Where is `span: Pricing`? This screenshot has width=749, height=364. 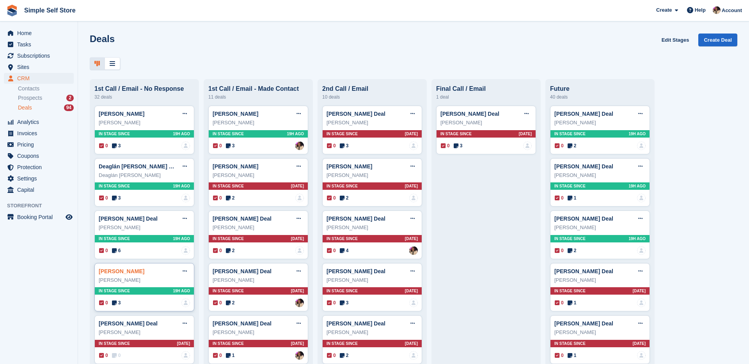
span: Pricing is located at coordinates (41, 145).